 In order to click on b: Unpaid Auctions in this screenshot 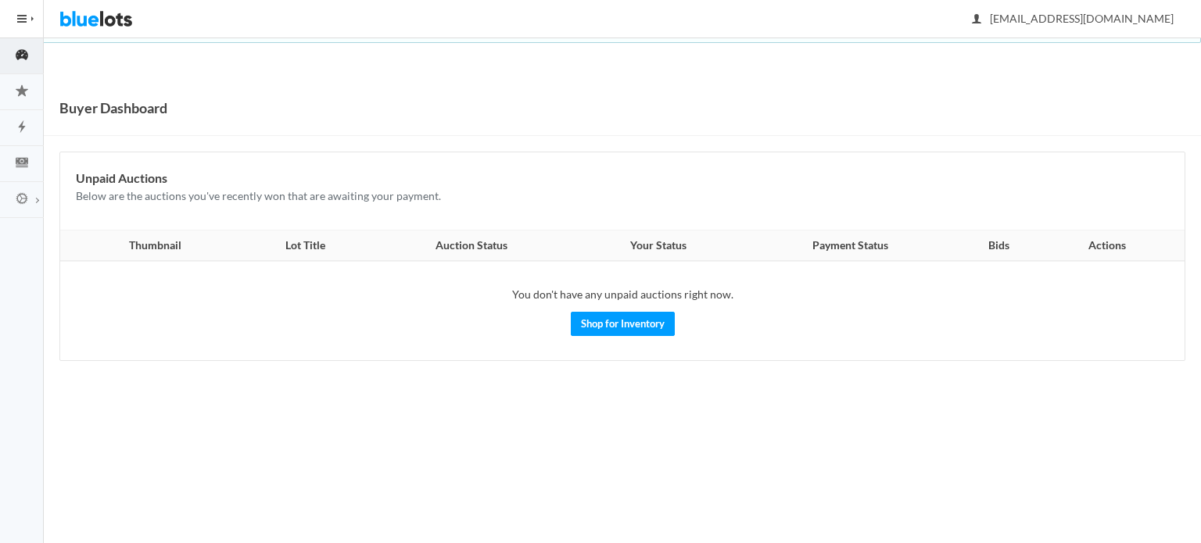, I will do `click(121, 178)`.